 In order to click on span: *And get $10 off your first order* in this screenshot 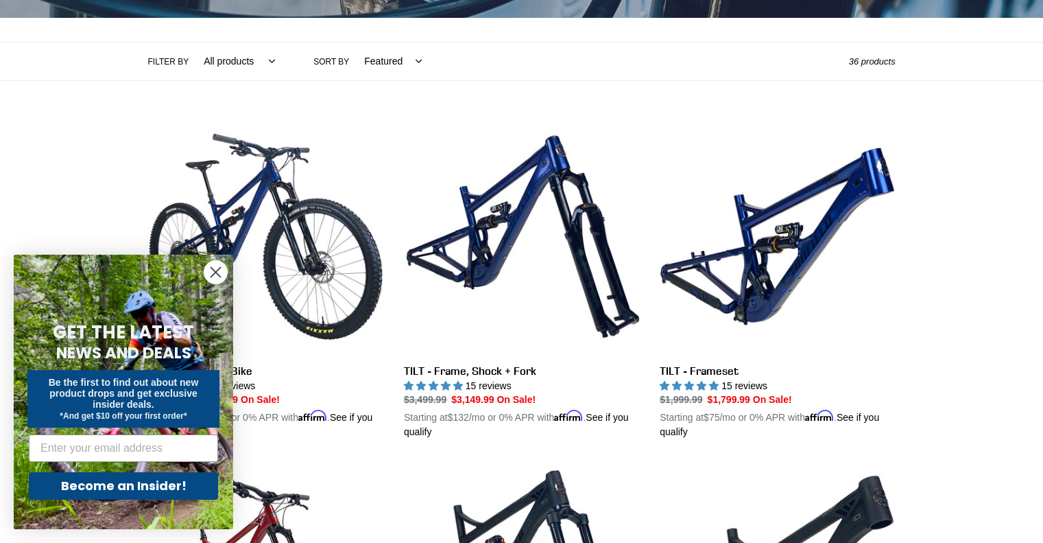, I will do `click(123, 416)`.